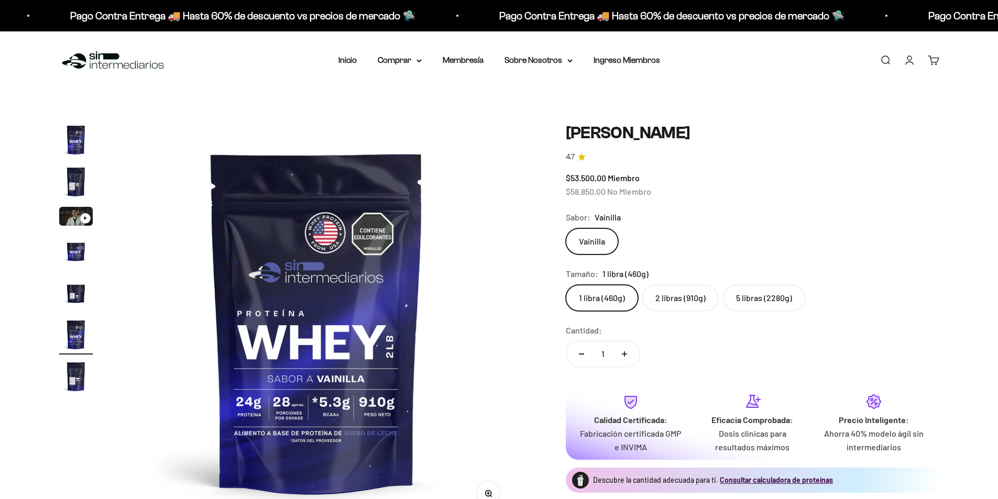  What do you see at coordinates (76, 294) in the screenshot?
I see `button: Ir al artículo 5` at bounding box center [76, 294].